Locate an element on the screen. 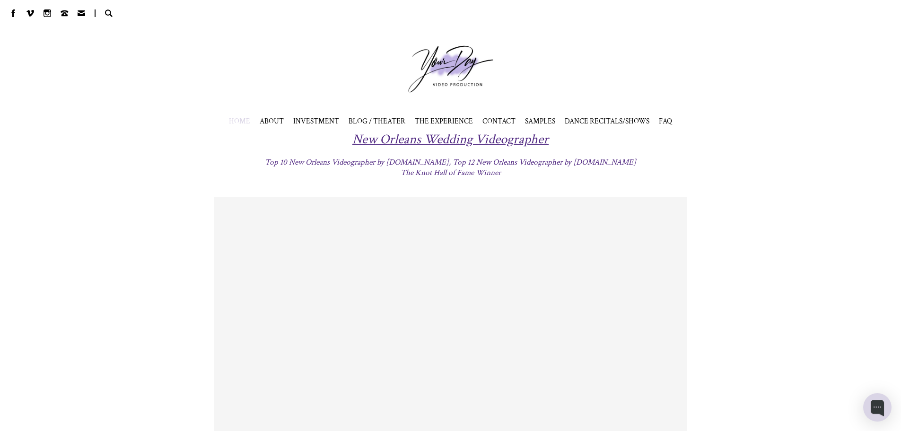 The width and height of the screenshot is (901, 431). a: BLOG / THEATER is located at coordinates (377, 121).